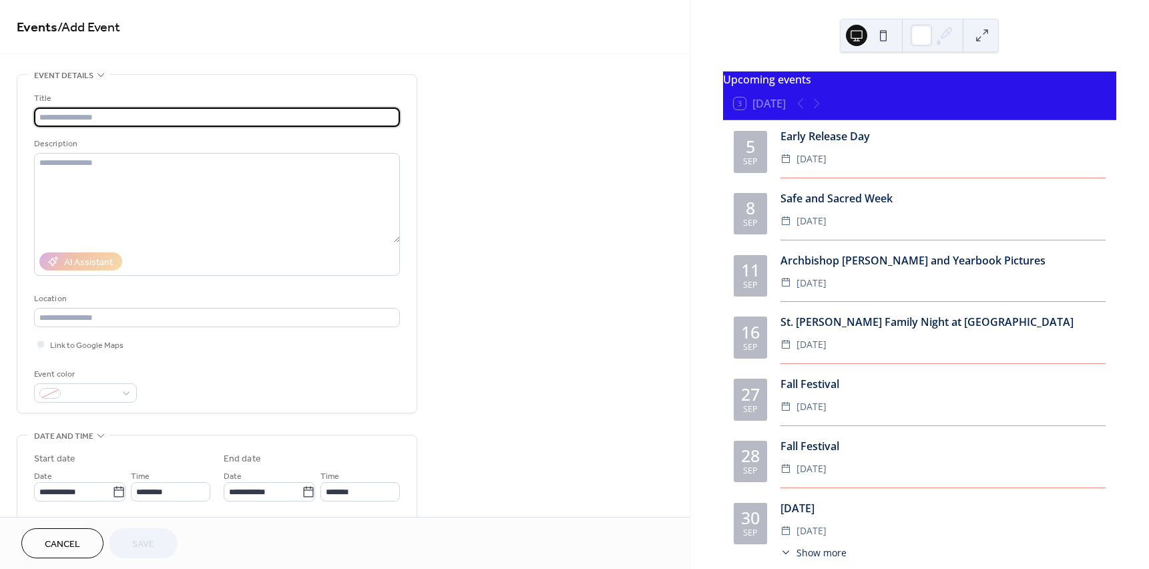 This screenshot has height=569, width=1149. Describe the element at coordinates (63, 436) in the screenshot. I see `span: Date and time` at that location.